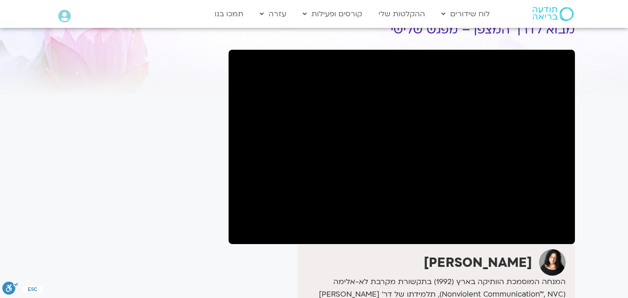  I want to click on img: ארנינה קשתן, so click(552, 262).